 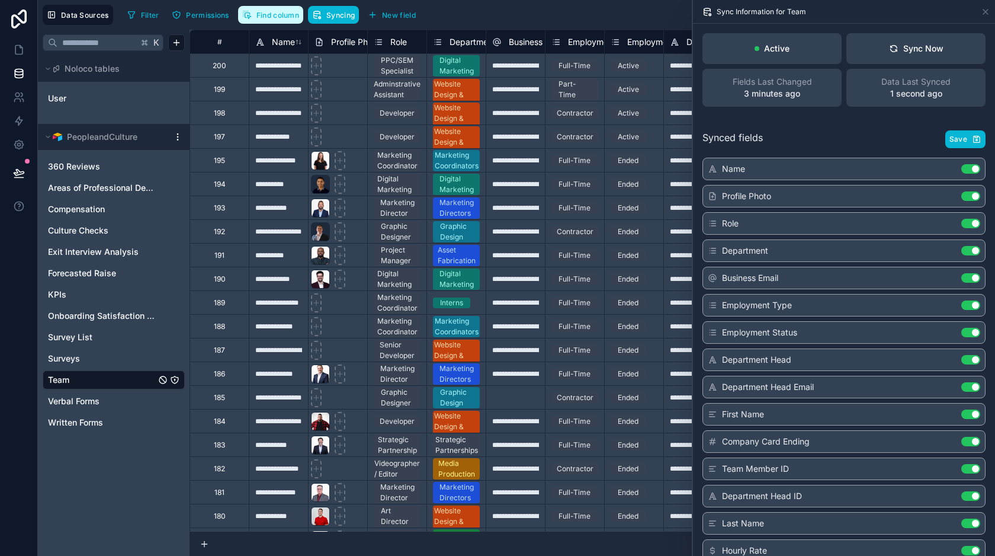 I want to click on div: Interns, so click(x=451, y=303).